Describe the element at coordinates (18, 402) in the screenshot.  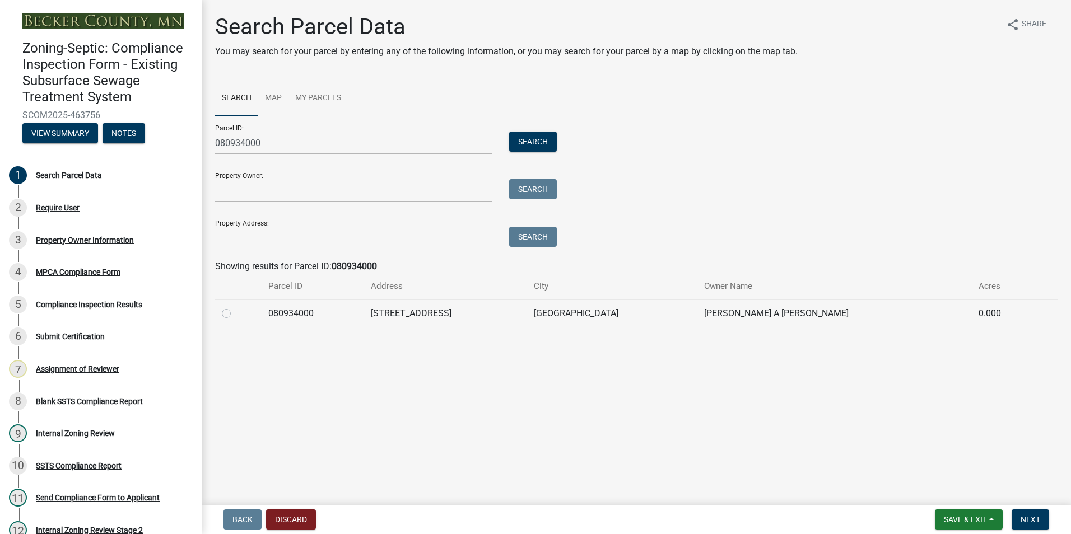
I see `div: 8` at that location.